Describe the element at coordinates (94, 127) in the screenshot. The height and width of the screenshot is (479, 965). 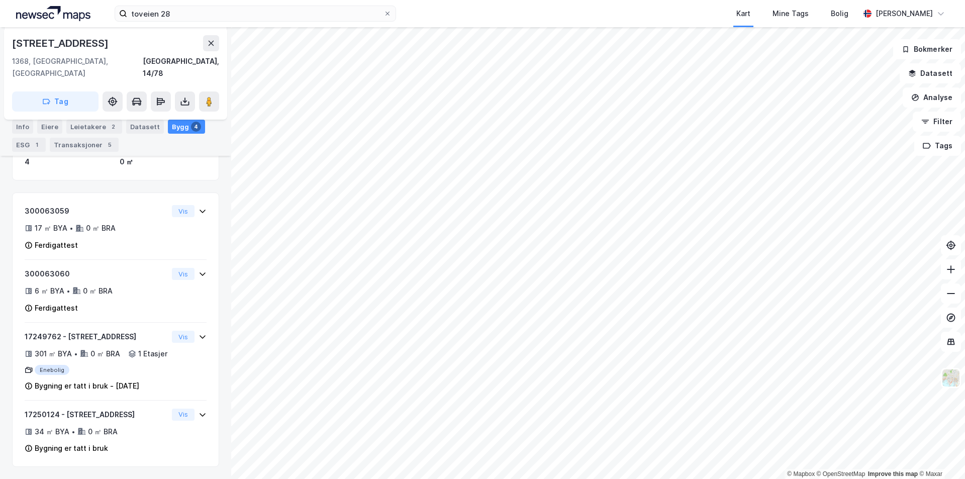
I see `div: Leietakere` at that location.